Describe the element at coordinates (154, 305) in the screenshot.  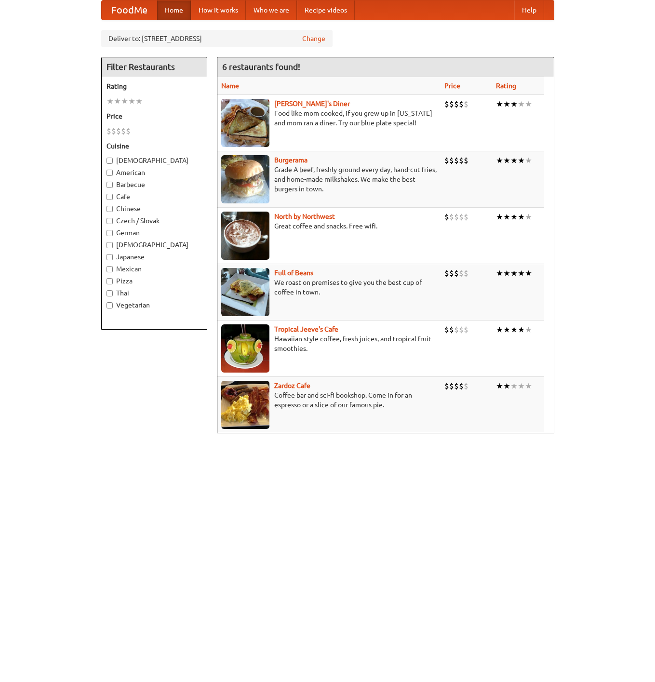
I see `label: Vegetarian` at that location.